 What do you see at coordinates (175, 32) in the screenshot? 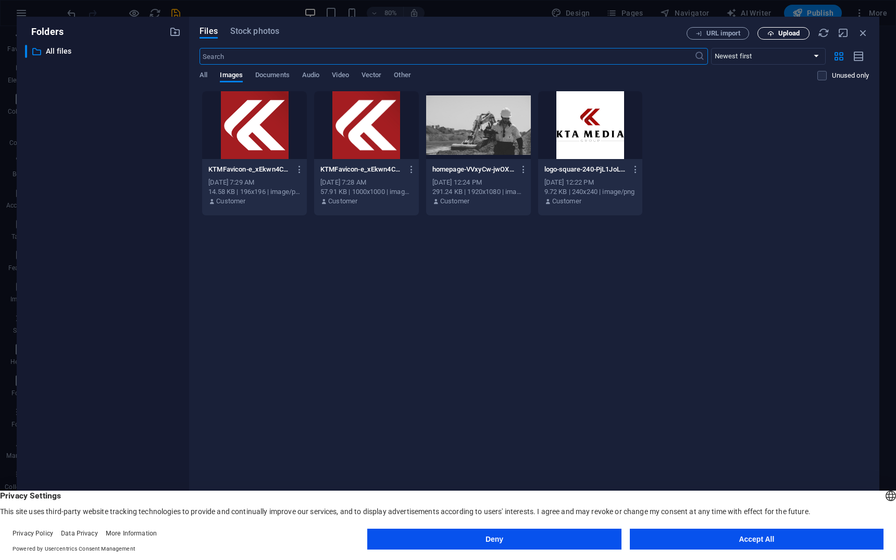
I see `i: Create new folder` at bounding box center [175, 32].